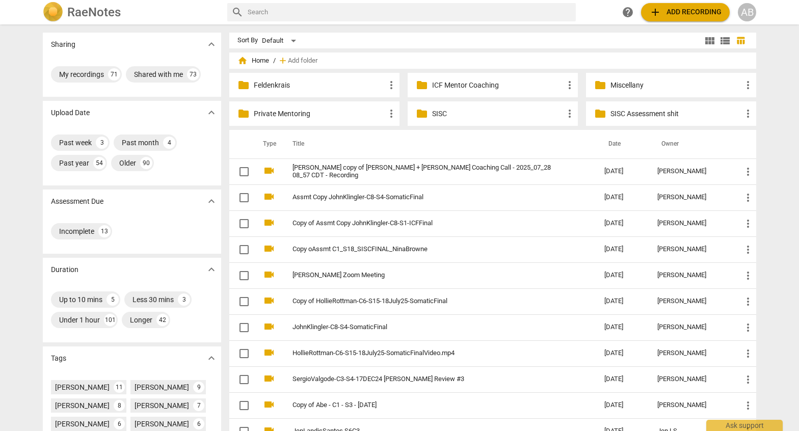  I want to click on h2: RaeNotes, so click(94, 12).